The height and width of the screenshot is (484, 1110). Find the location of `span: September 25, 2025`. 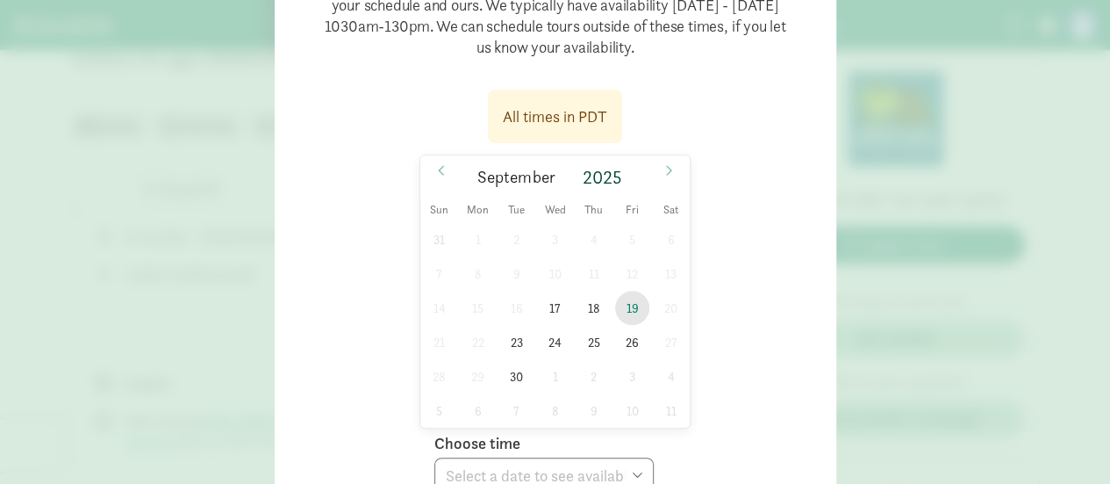

span: September 25, 2025 is located at coordinates (593, 341).